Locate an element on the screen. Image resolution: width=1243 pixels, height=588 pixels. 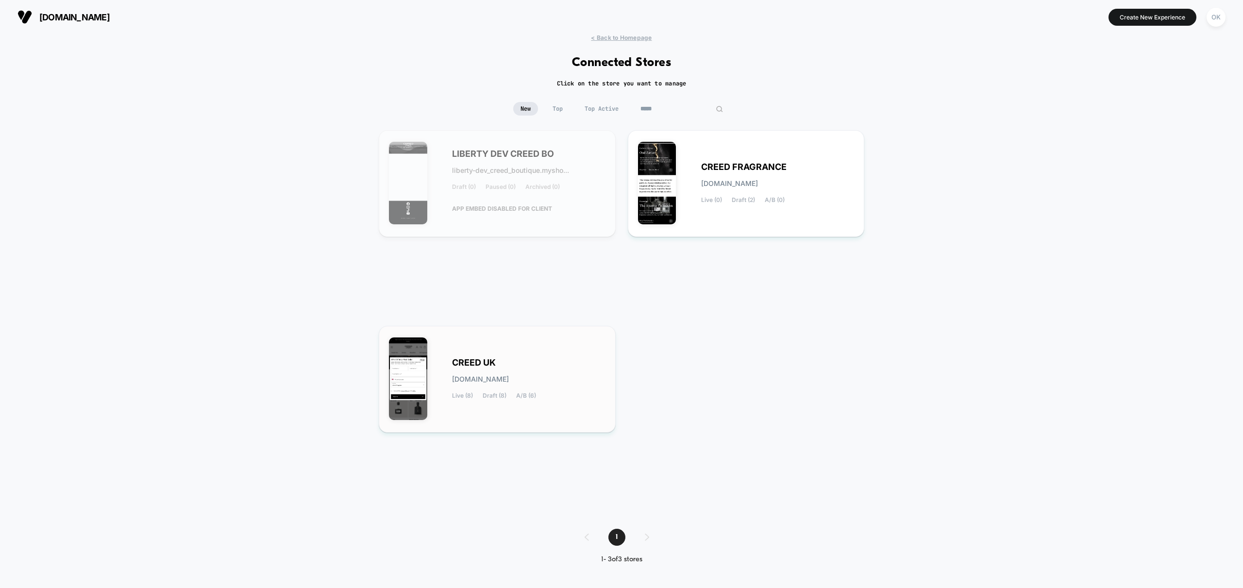
img: Visually logo is located at coordinates (25, 17).